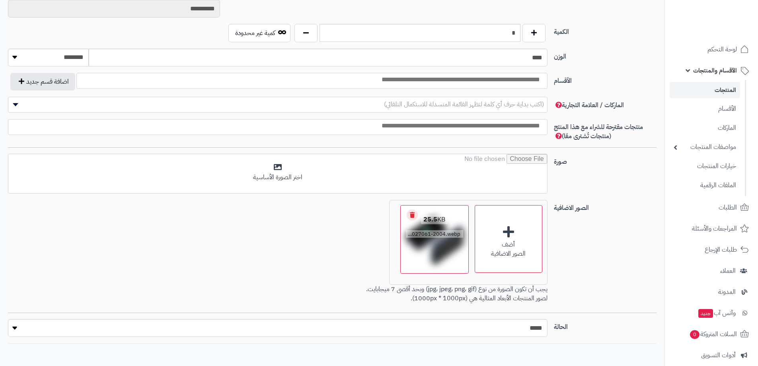 The image size is (758, 366). What do you see at coordinates (606, 206) in the screenshot?
I see `label: الصور الاضافية` at bounding box center [606, 206].